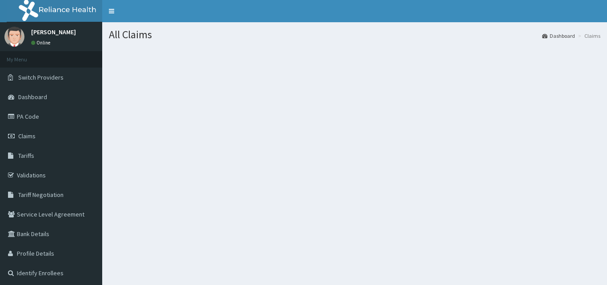 Image resolution: width=607 pixels, height=285 pixels. What do you see at coordinates (27, 136) in the screenshot?
I see `span: Claims` at bounding box center [27, 136].